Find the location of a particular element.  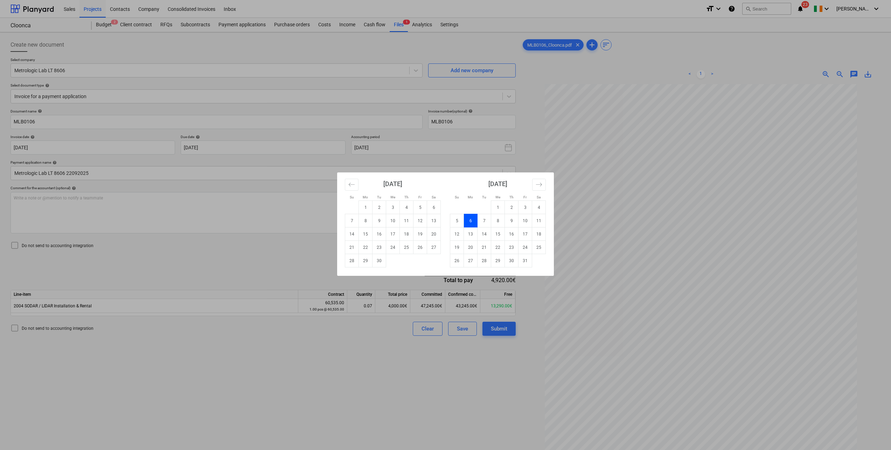

td: Saturday, September 20, 2025 is located at coordinates (434, 234).